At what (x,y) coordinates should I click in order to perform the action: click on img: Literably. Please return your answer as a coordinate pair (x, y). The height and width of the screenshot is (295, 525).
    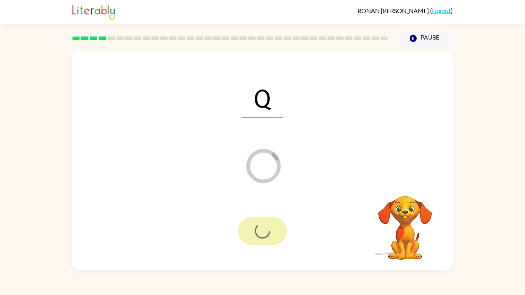
    Looking at the image, I should click on (93, 12).